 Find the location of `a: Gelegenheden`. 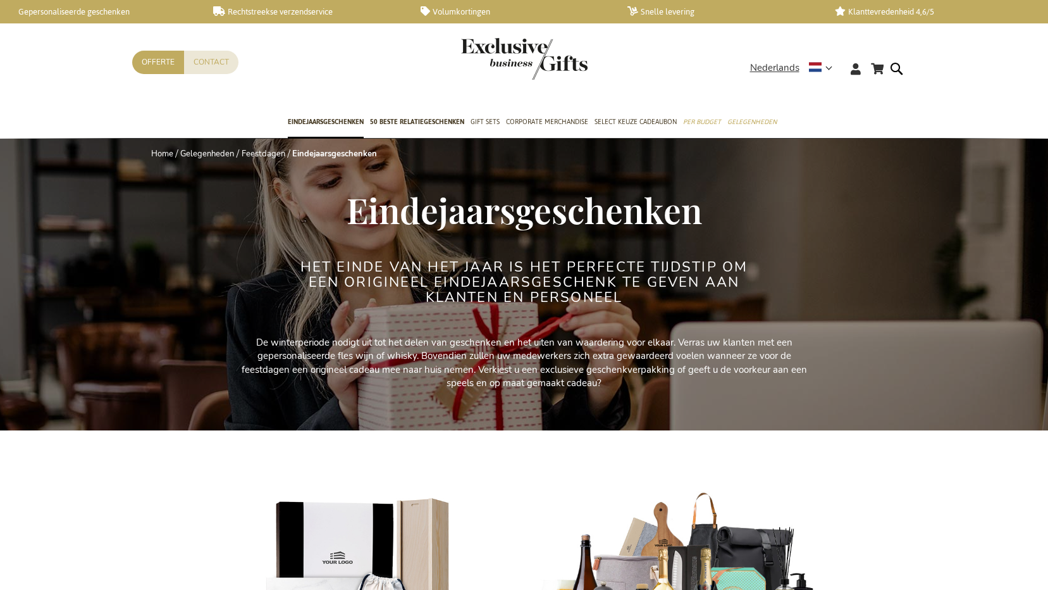

a: Gelegenheden is located at coordinates (207, 154).